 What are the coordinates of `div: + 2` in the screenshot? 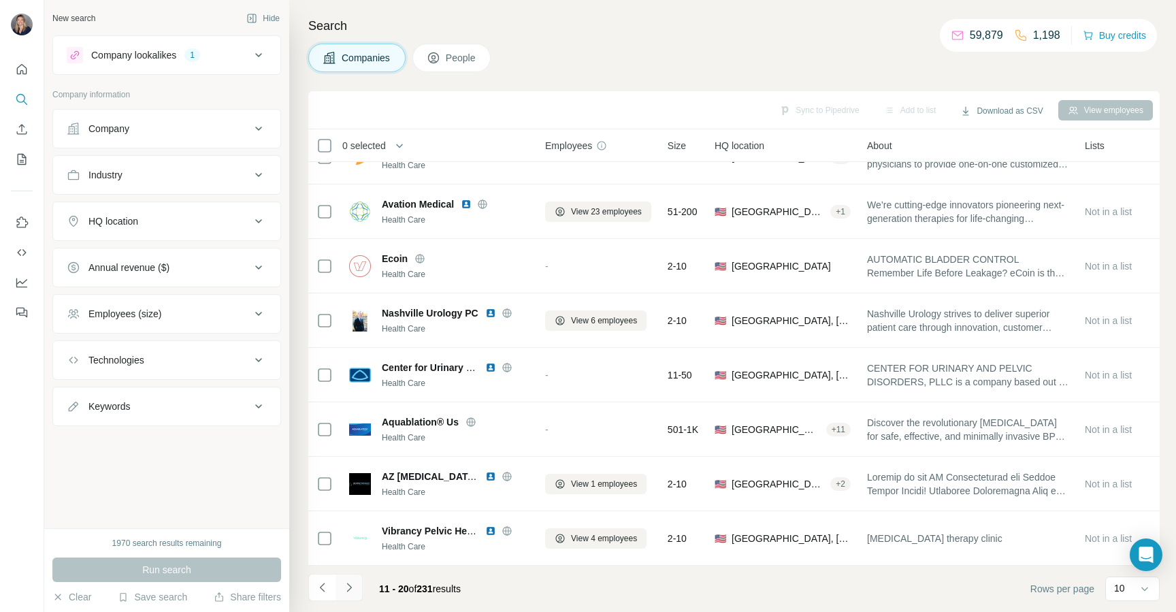 It's located at (841, 484).